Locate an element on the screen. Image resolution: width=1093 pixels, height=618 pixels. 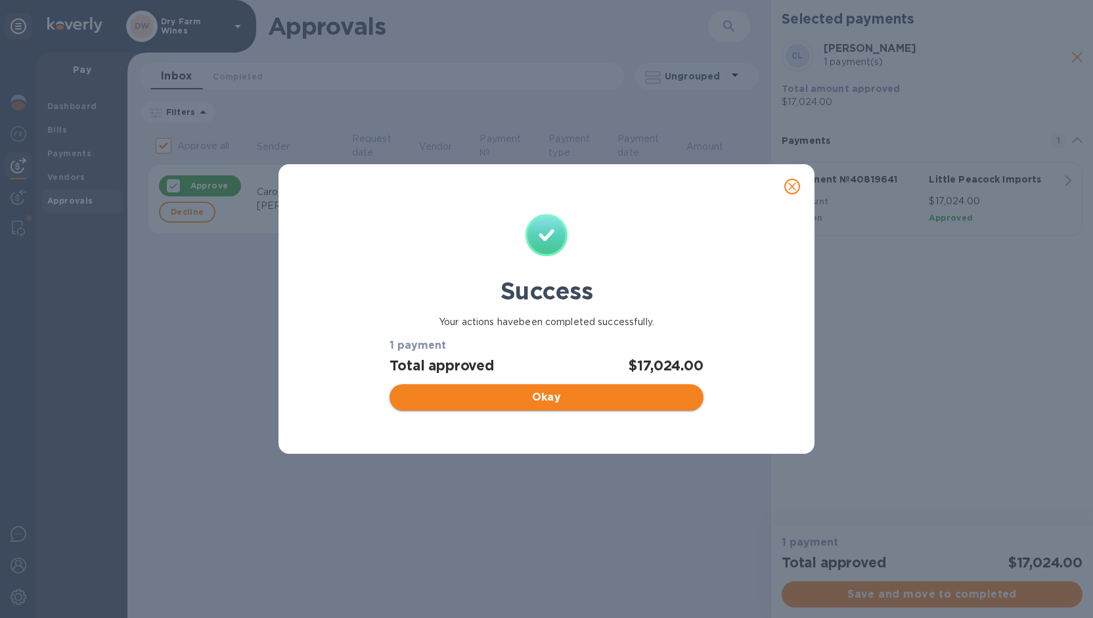
p: Your actions have been completed successfully. is located at coordinates (546, 322).